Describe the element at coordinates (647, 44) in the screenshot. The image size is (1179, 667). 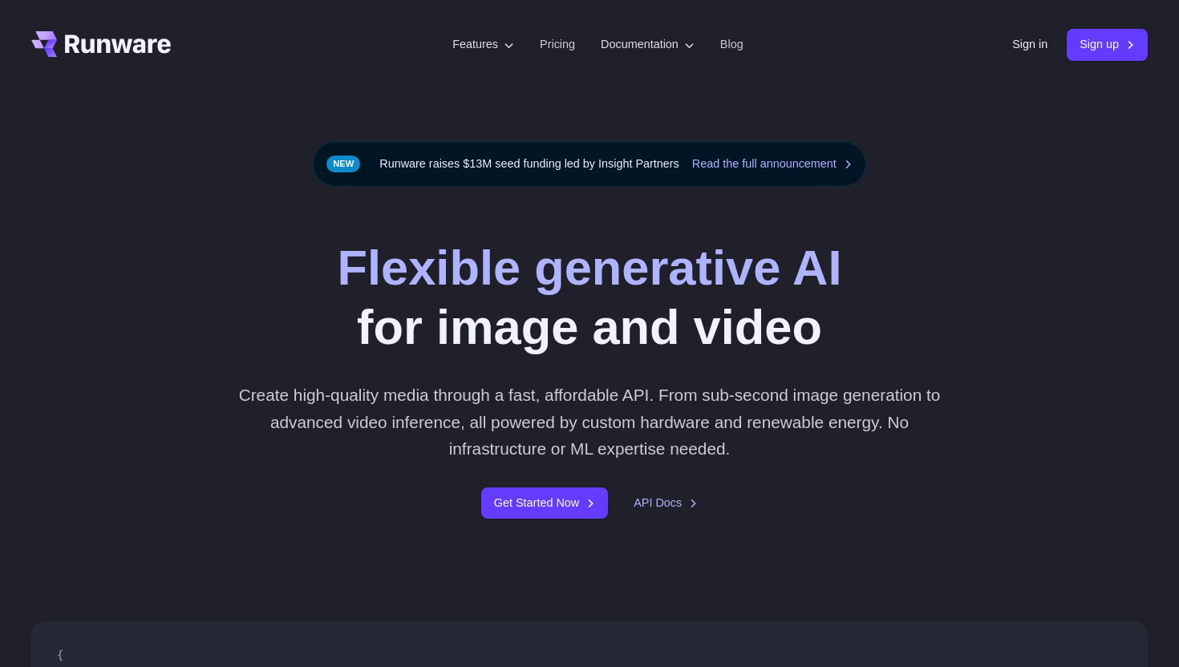
I see `label: Documentation` at that location.